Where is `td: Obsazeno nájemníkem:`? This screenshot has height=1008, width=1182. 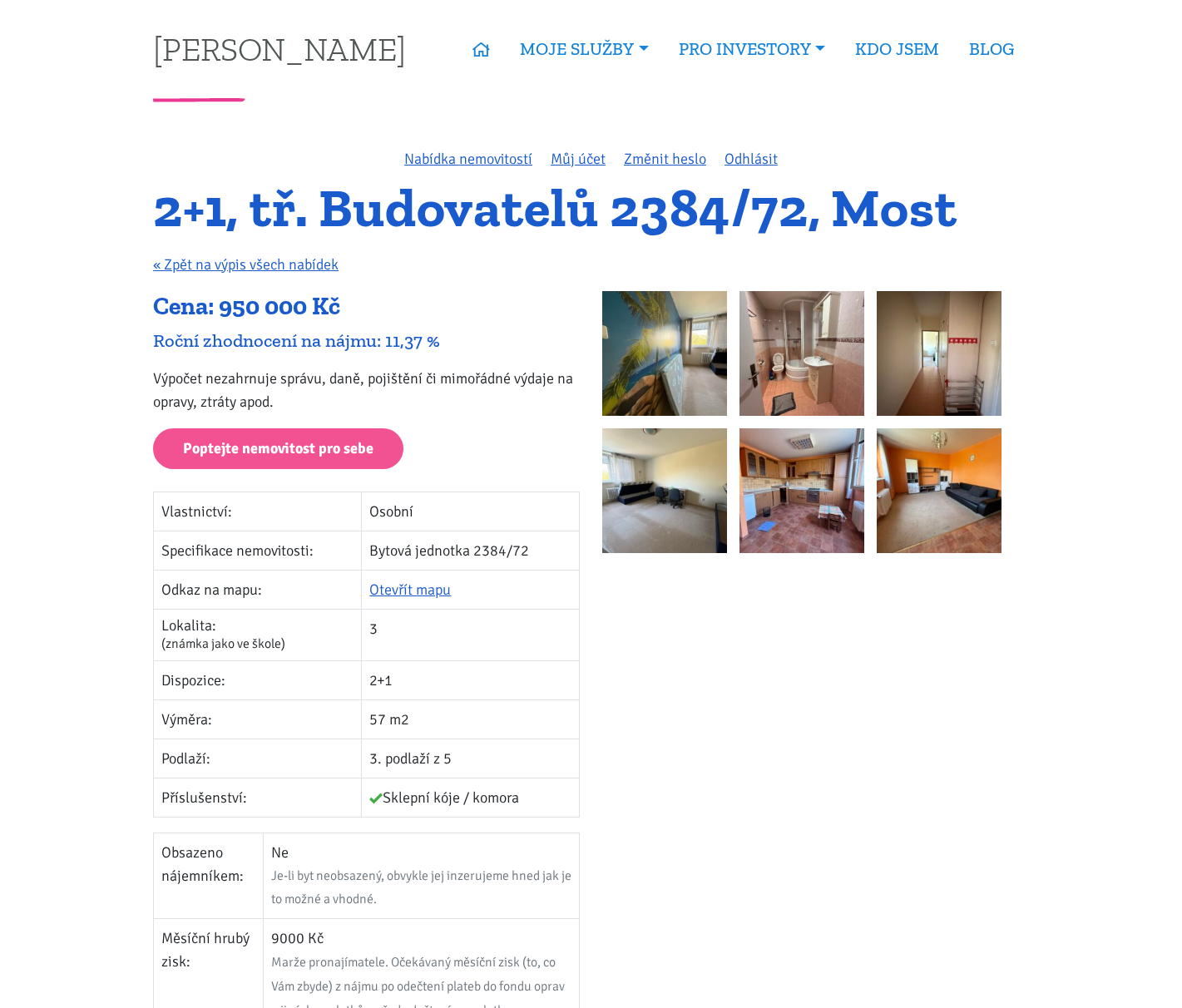
td: Obsazeno nájemníkem: is located at coordinates (209, 875).